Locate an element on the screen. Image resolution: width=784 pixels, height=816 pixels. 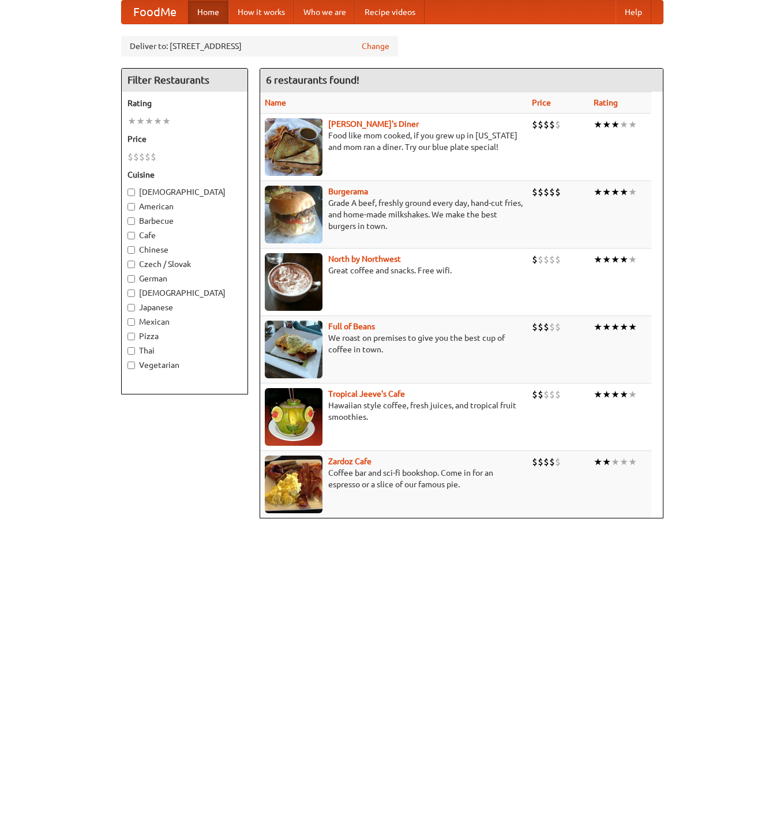
a: Name is located at coordinates (275, 103).